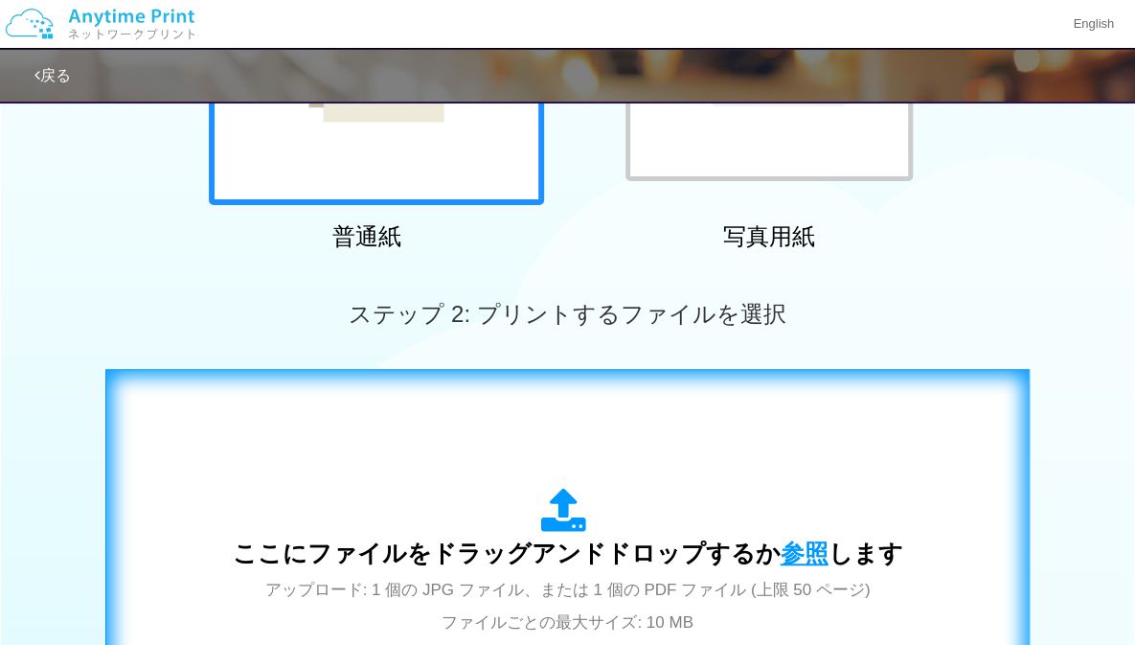 The width and height of the screenshot is (1135, 645). What do you see at coordinates (53, 75) in the screenshot?
I see `a: 戻る` at bounding box center [53, 75].